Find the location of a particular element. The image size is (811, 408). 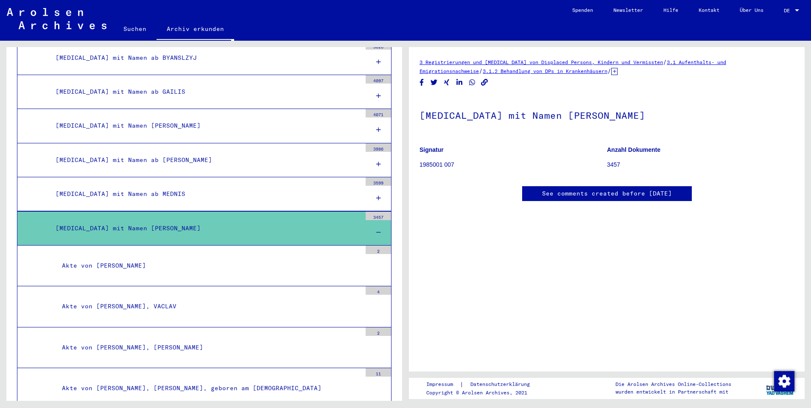

div: 4097 is located at coordinates (379, 79).